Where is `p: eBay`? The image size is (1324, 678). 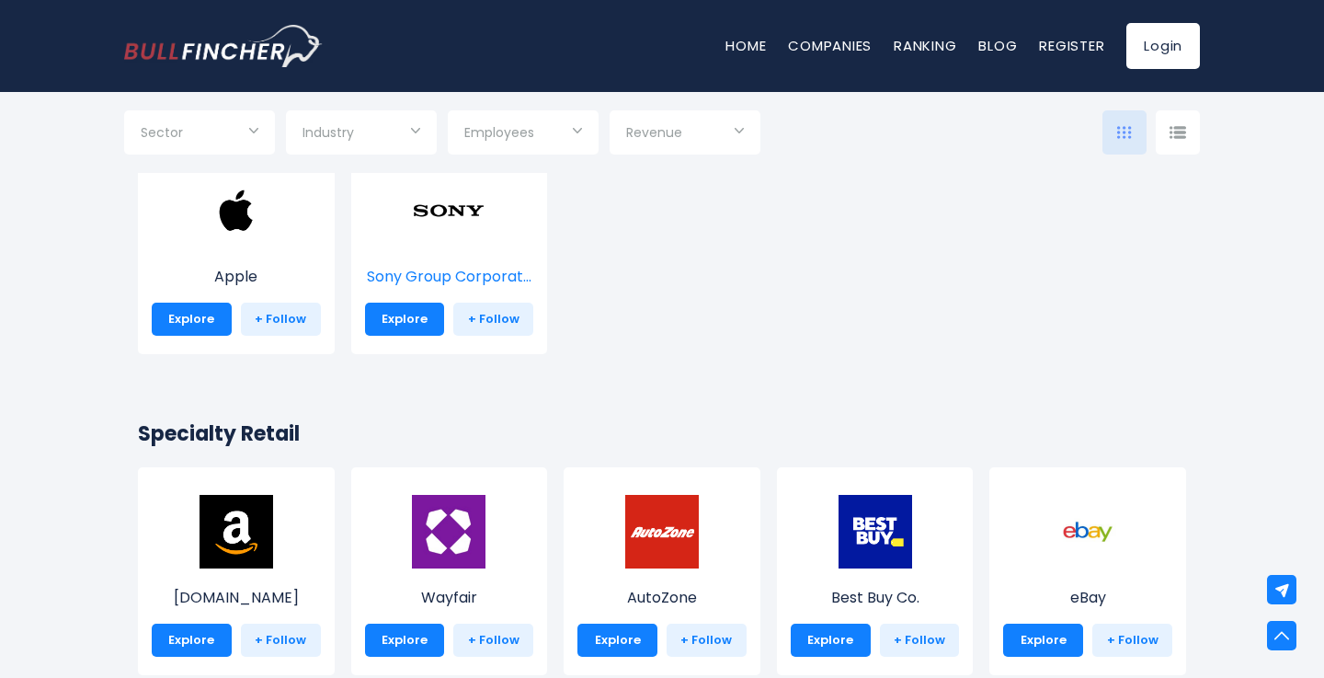 p: eBay is located at coordinates (1088, 598).